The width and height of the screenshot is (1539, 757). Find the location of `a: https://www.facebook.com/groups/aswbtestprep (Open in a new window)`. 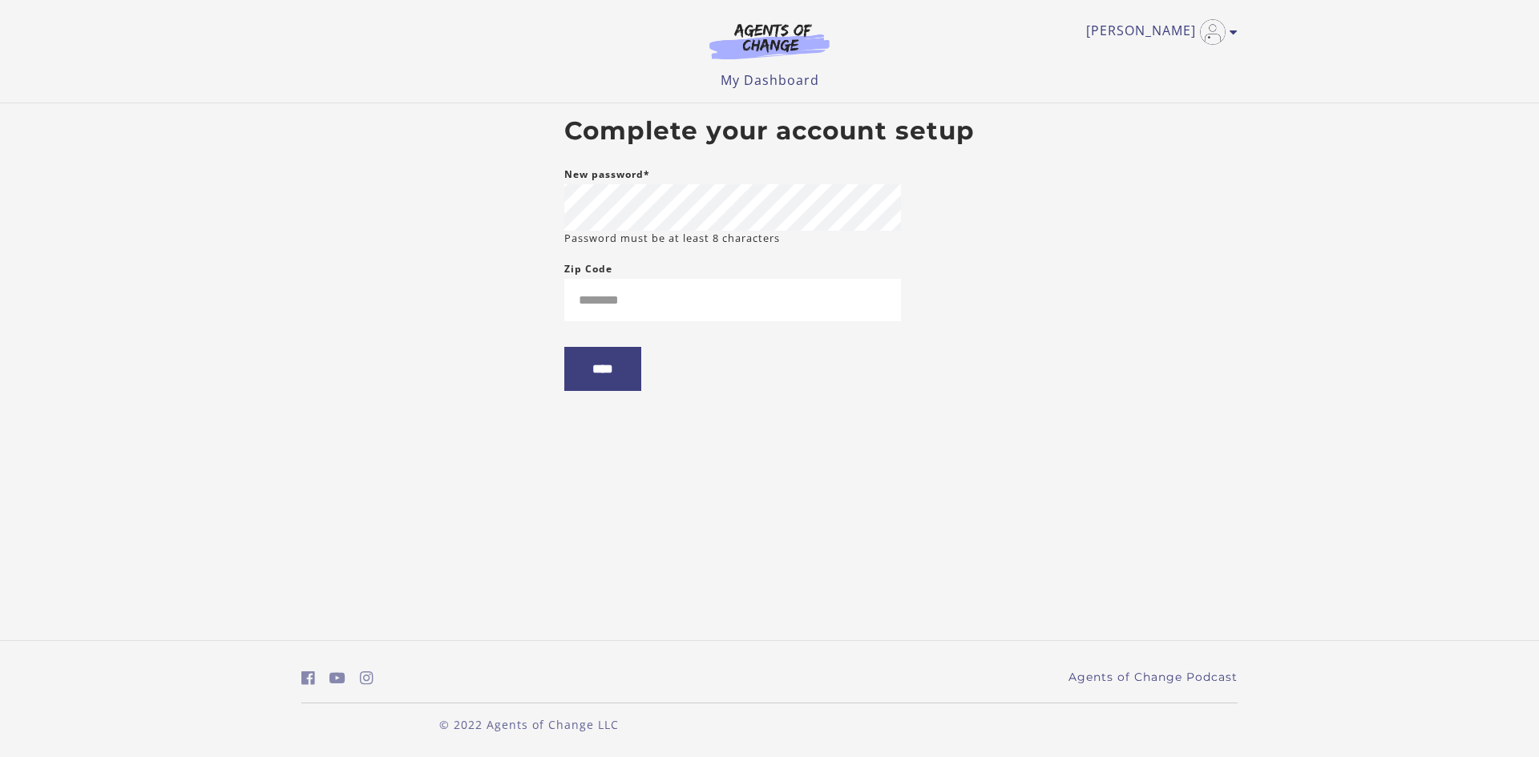

a: https://www.facebook.com/groups/aswbtestprep (Open in a new window) is located at coordinates (308, 678).